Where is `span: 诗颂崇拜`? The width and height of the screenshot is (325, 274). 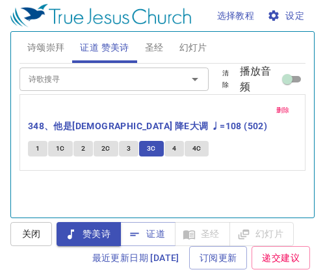
span: 诗颂崇拜 is located at coordinates (46, 47).